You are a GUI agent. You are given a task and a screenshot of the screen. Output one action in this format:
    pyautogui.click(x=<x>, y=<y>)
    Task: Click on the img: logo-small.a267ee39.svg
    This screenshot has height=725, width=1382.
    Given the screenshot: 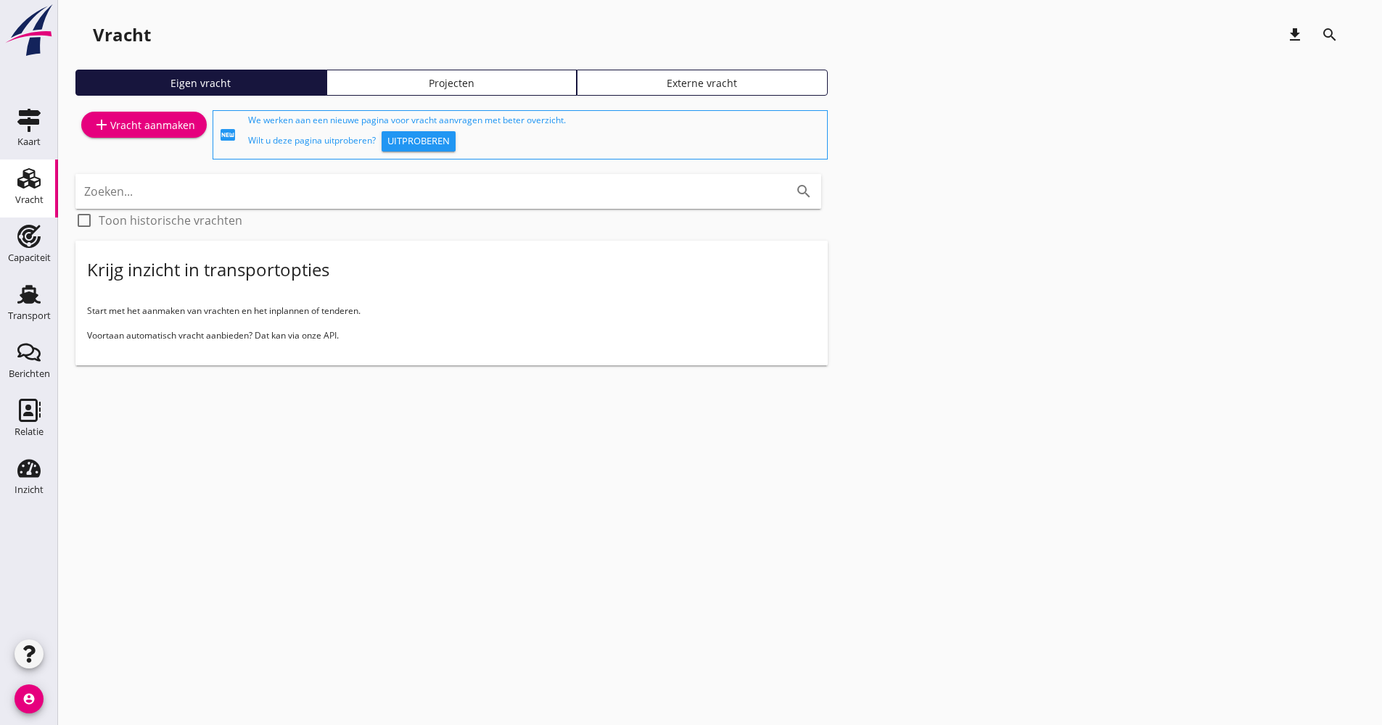 What is the action you would take?
    pyautogui.click(x=29, y=30)
    